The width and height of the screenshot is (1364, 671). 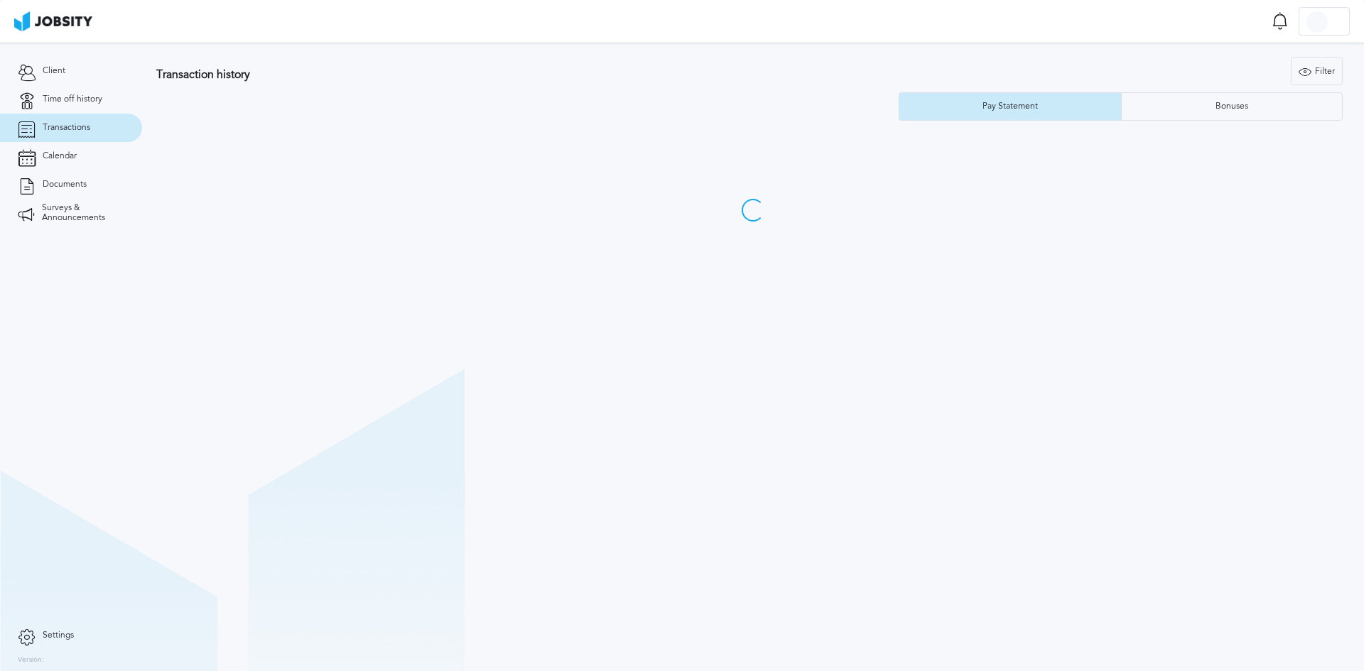 What do you see at coordinates (481, 75) in the screenshot?
I see `h3: Transaction history` at bounding box center [481, 75].